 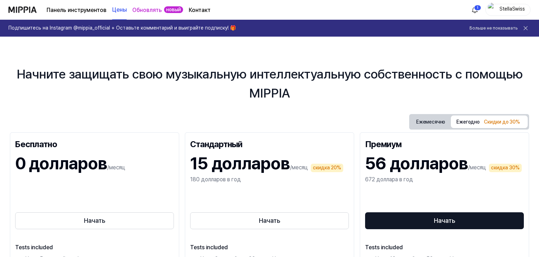 What do you see at coordinates (269, 84) in the screenshot?
I see `font: Начните защищать свою музыкальную интеллектуальную собственность с помощью MIPPIA` at bounding box center [269, 84].